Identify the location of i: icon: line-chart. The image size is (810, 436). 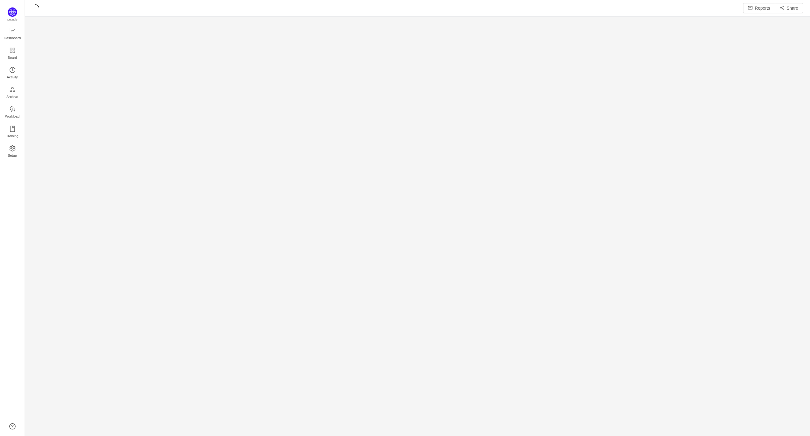
(12, 31).